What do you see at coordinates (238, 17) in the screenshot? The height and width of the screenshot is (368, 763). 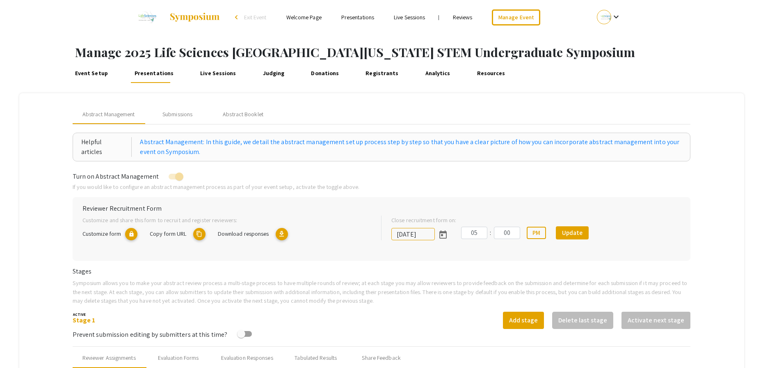 I see `div: arrow_back_ios` at bounding box center [238, 17].